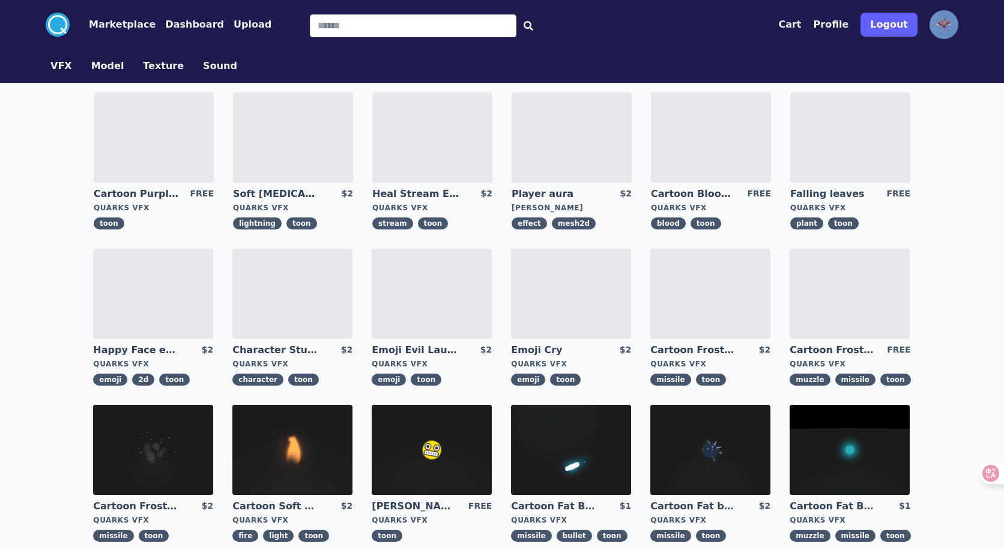 This screenshot has height=549, width=1004. I want to click on a: Cartoon Soft CandleLight, so click(276, 506).